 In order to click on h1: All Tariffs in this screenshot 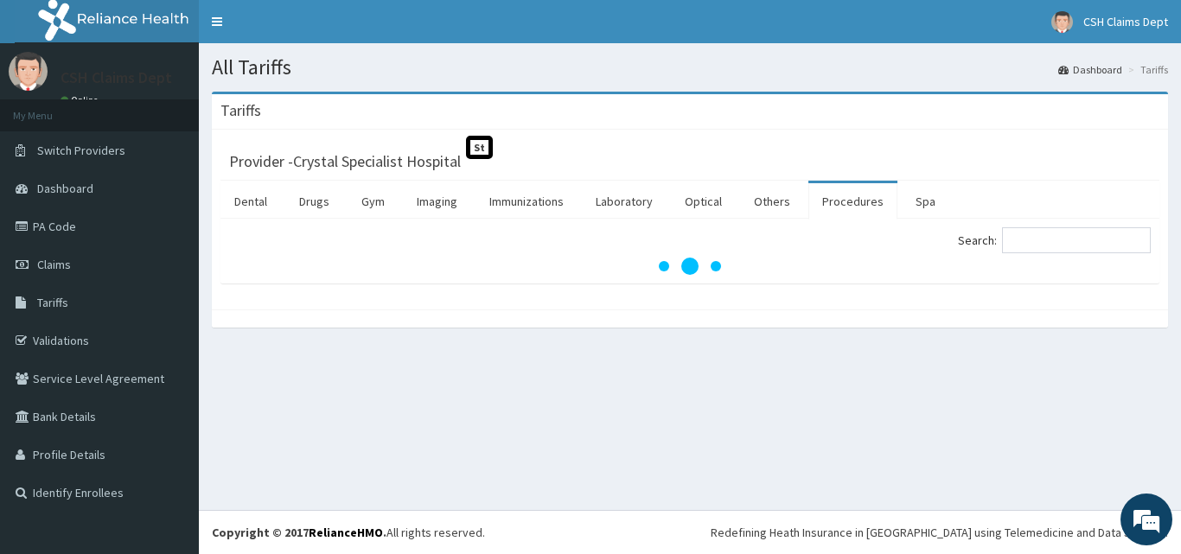, I will do `click(690, 67)`.